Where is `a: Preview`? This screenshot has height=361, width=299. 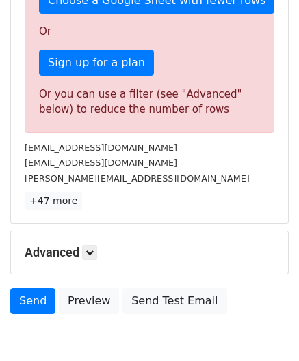
a: Preview is located at coordinates (89, 301).